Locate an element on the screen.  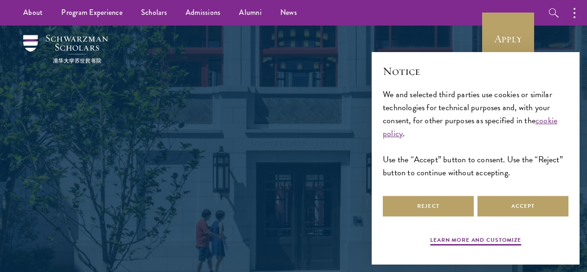
p: Schwarzman Scholars is a prestigious one-year, fully funded master’s program in global affairs at... is located at coordinates (294, 185).